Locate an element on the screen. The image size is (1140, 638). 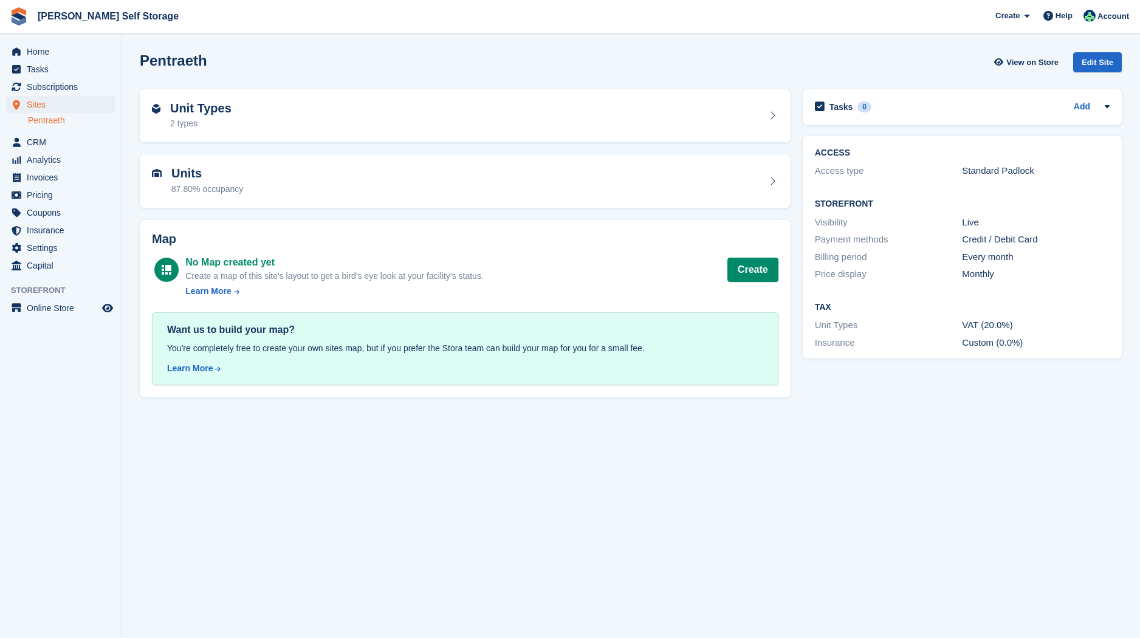
span: Subscriptions is located at coordinates (63, 87).